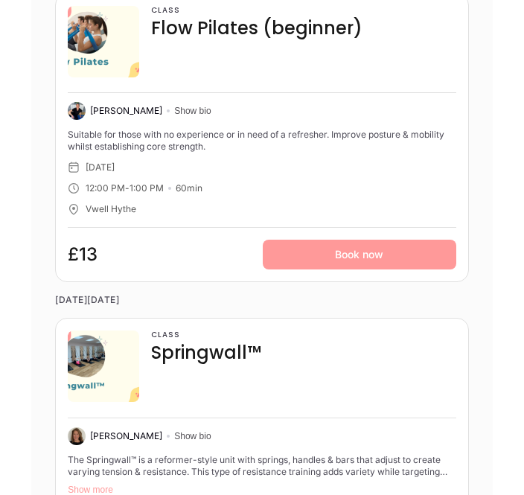 The image size is (524, 495). I want to click on img: Susanna Macaulay, so click(77, 437).